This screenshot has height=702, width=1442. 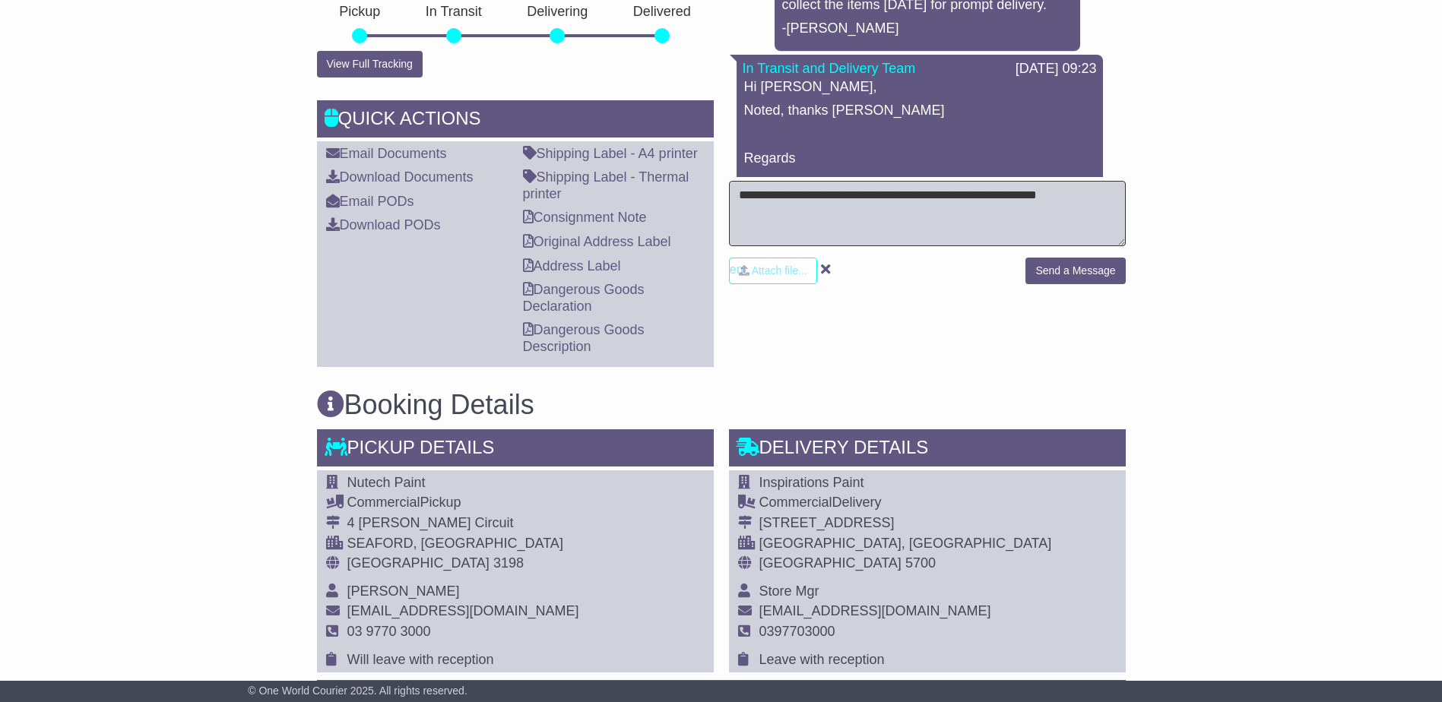 I want to click on p: In Transit, so click(x=454, y=12).